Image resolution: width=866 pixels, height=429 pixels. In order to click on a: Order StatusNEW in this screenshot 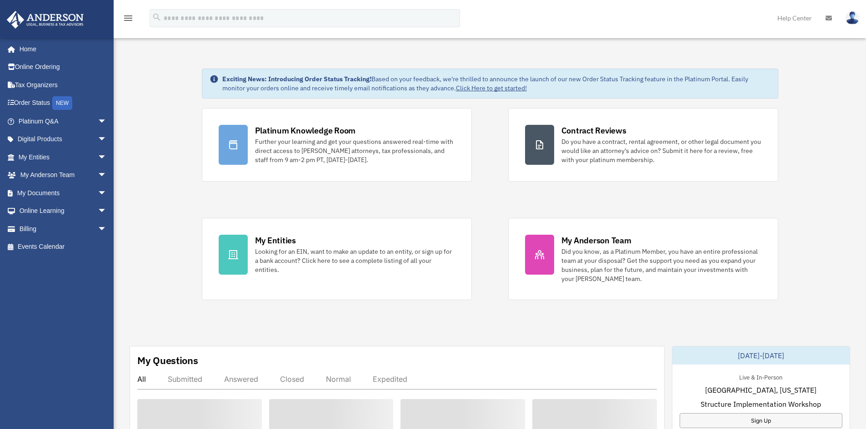, I will do `click(63, 103)`.